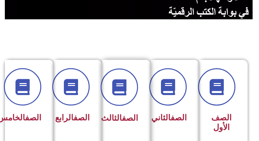 This screenshot has width=259, height=141. Describe the element at coordinates (72, 118) in the screenshot. I see `span: الرابع` at that location.